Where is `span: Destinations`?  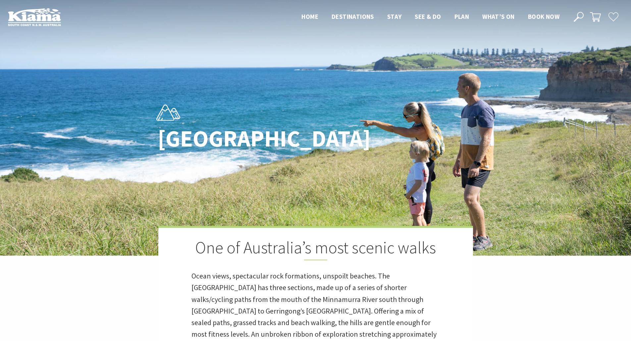
span: Destinations is located at coordinates (353, 17).